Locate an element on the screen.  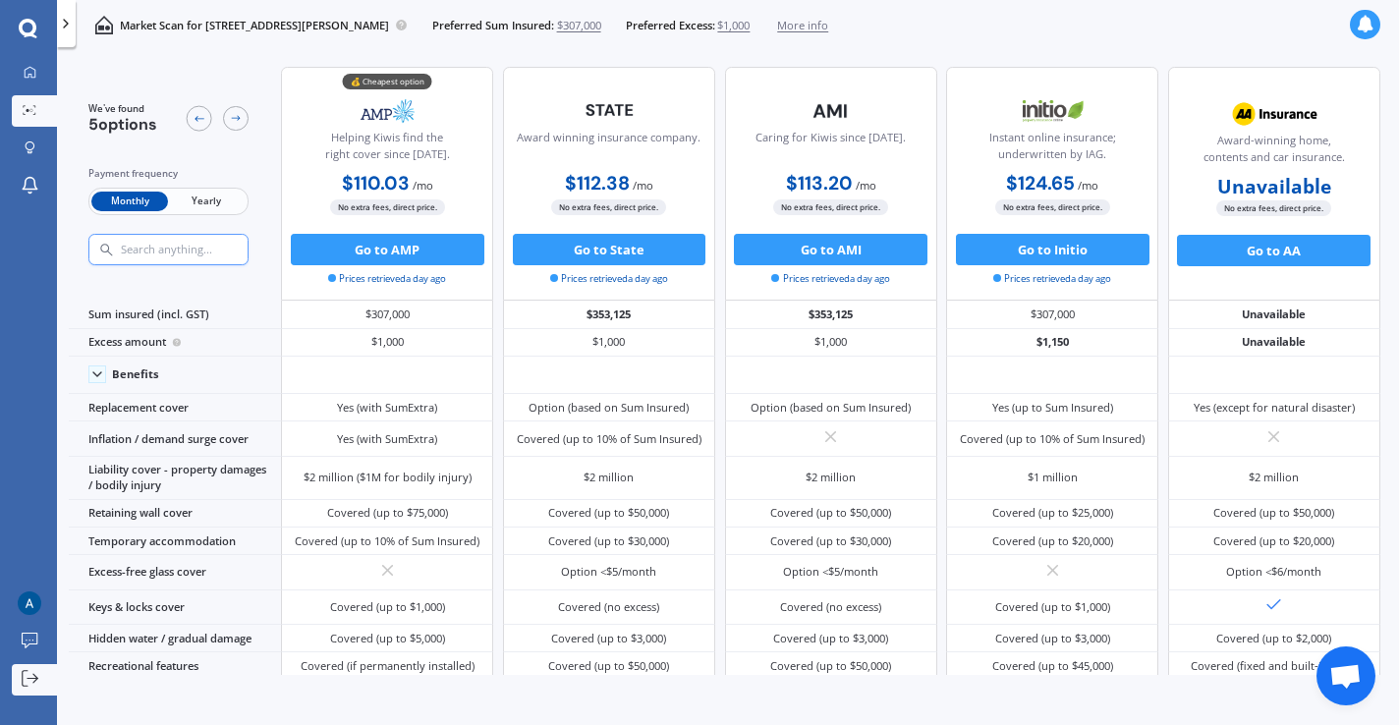
button: Go to Initio is located at coordinates (1052, 249).